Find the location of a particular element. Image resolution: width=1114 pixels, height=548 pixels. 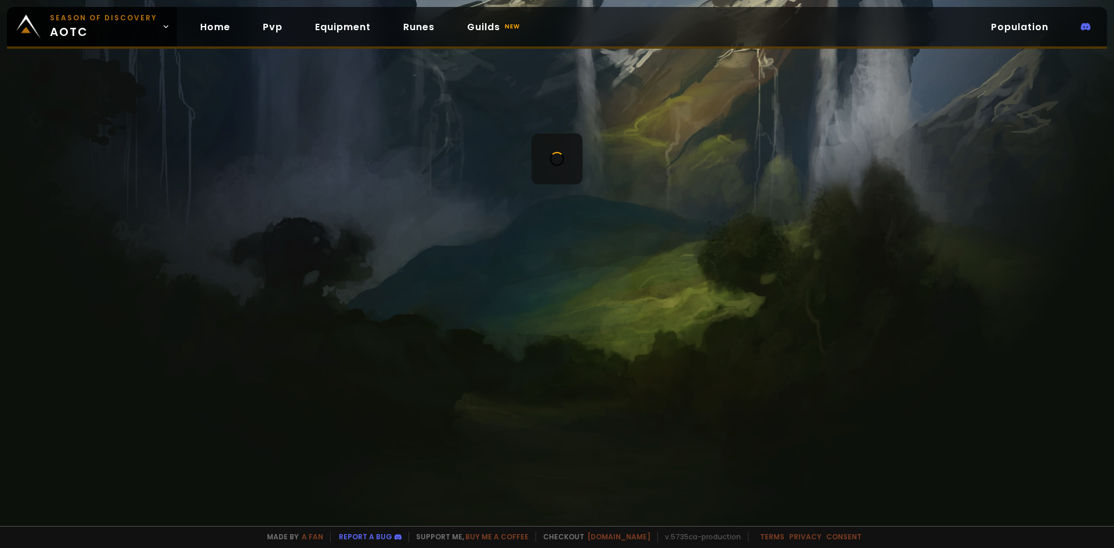

a: a fan is located at coordinates (312, 537).